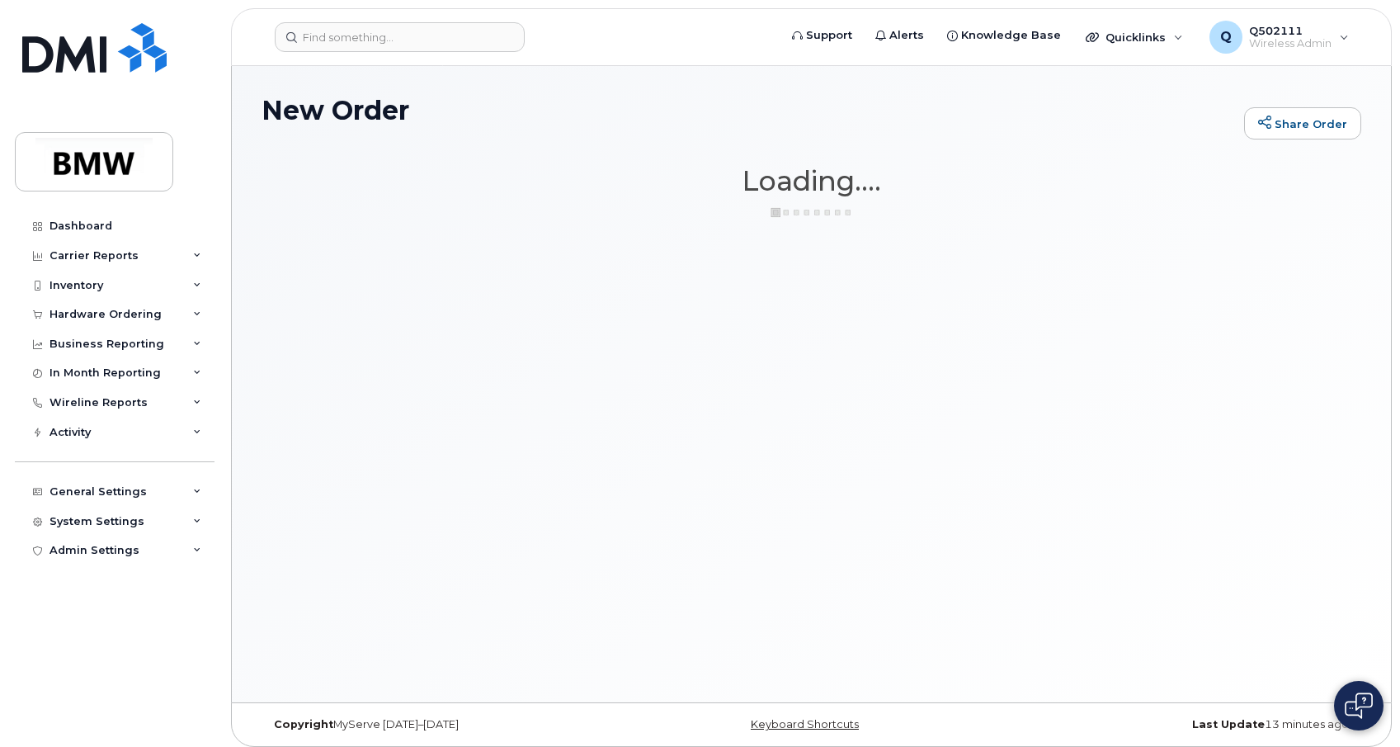 The height and width of the screenshot is (747, 1400). Describe the element at coordinates (804, 724) in the screenshot. I see `a: Keyboard Shortcuts` at that location.